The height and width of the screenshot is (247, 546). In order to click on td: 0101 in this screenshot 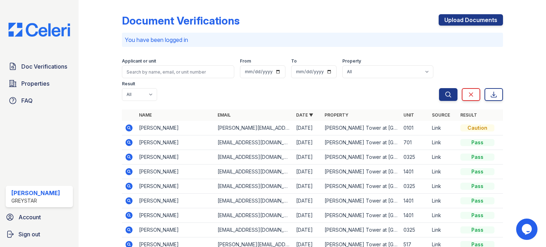, I will do `click(415, 128)`.